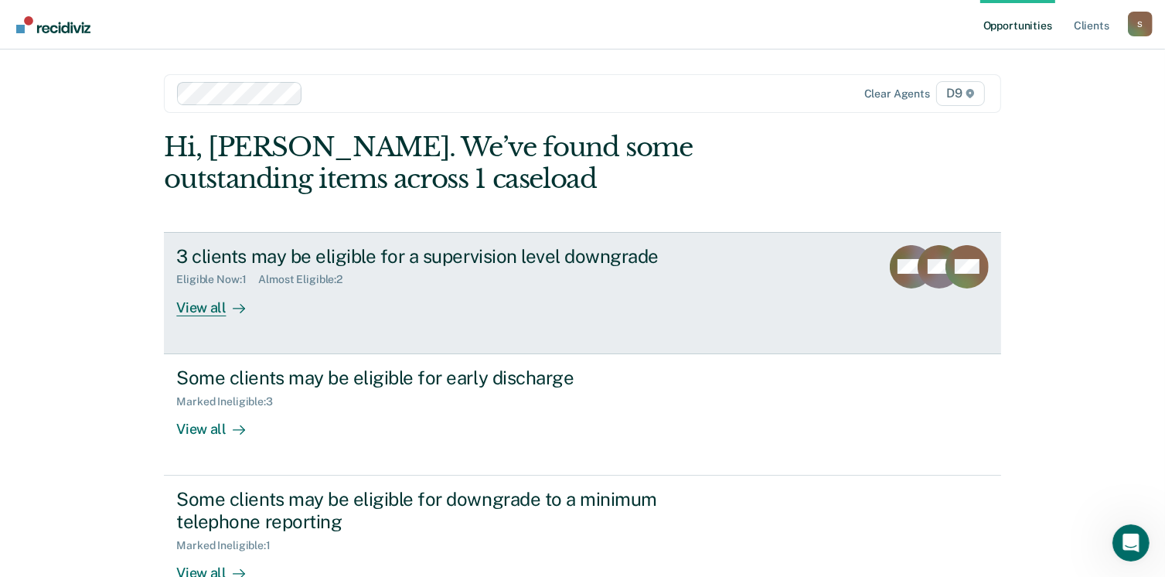 The image size is (1165, 577). I want to click on div: Some clients may be eligible for downgrade to a minimum telephone reporting, so click(448, 510).